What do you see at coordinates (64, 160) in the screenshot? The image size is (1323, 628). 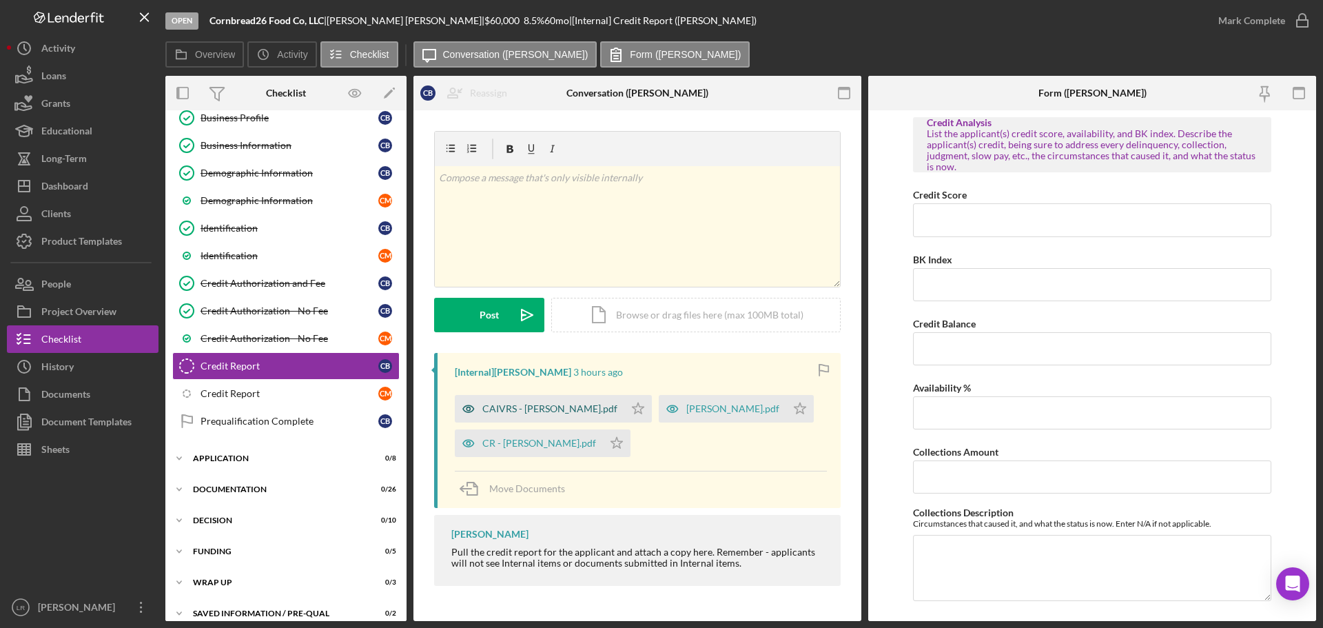 I see `div: Long-Term` at bounding box center [64, 160].